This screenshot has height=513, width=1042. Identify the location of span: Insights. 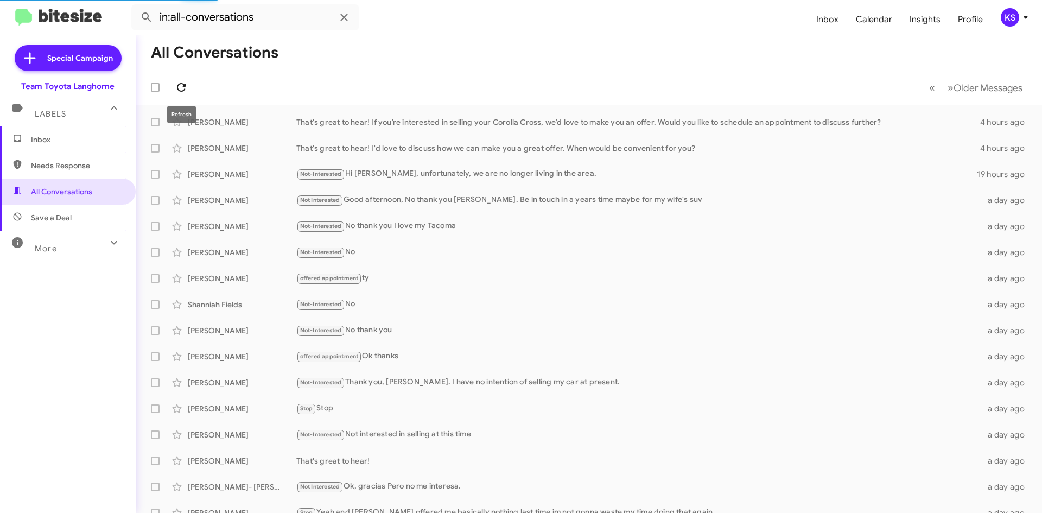
(924, 20).